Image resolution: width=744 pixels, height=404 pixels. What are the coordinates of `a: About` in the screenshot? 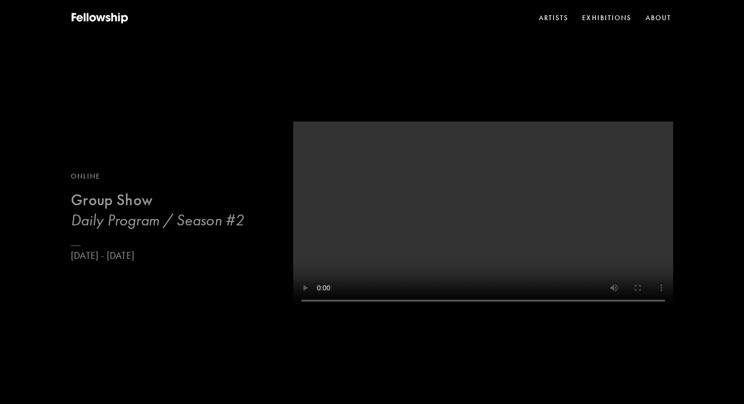 It's located at (659, 18).